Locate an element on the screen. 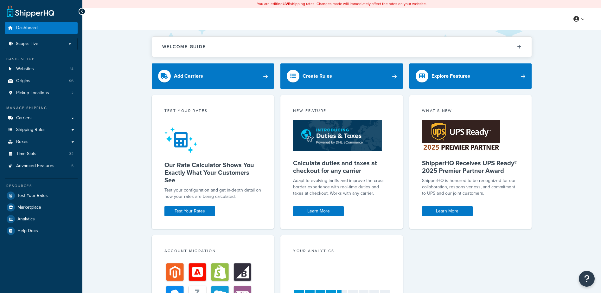 Image resolution: width=601 pixels, height=293 pixels. span: Advanced Features is located at coordinates (35, 166).